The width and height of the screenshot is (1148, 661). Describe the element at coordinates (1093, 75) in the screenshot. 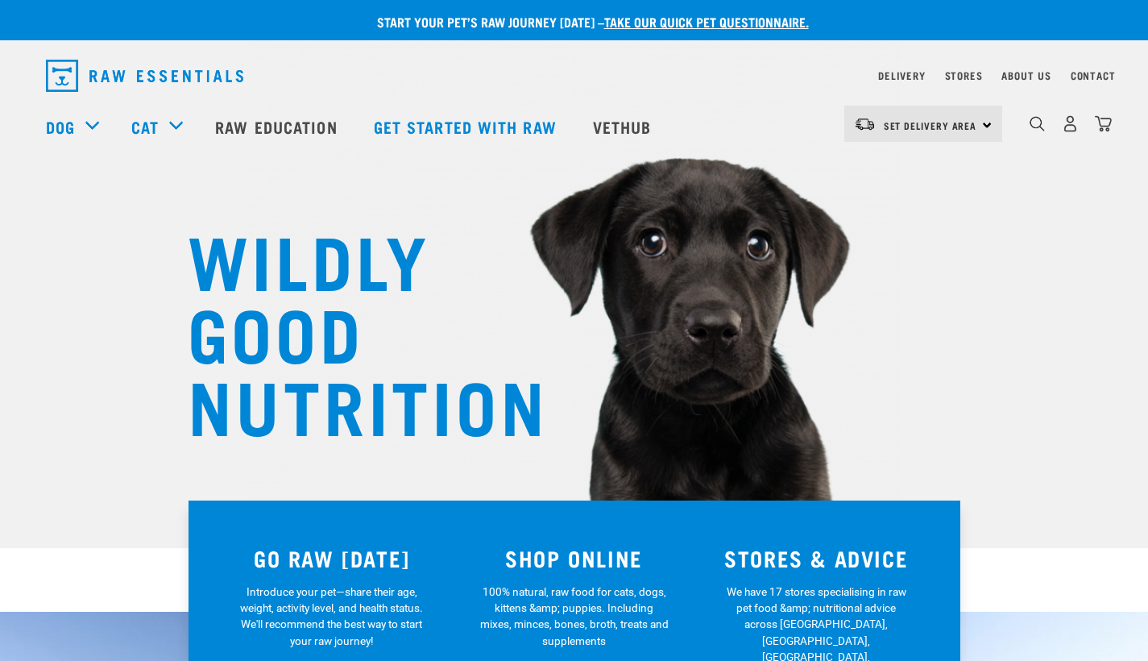

I see `a: Contact` at that location.